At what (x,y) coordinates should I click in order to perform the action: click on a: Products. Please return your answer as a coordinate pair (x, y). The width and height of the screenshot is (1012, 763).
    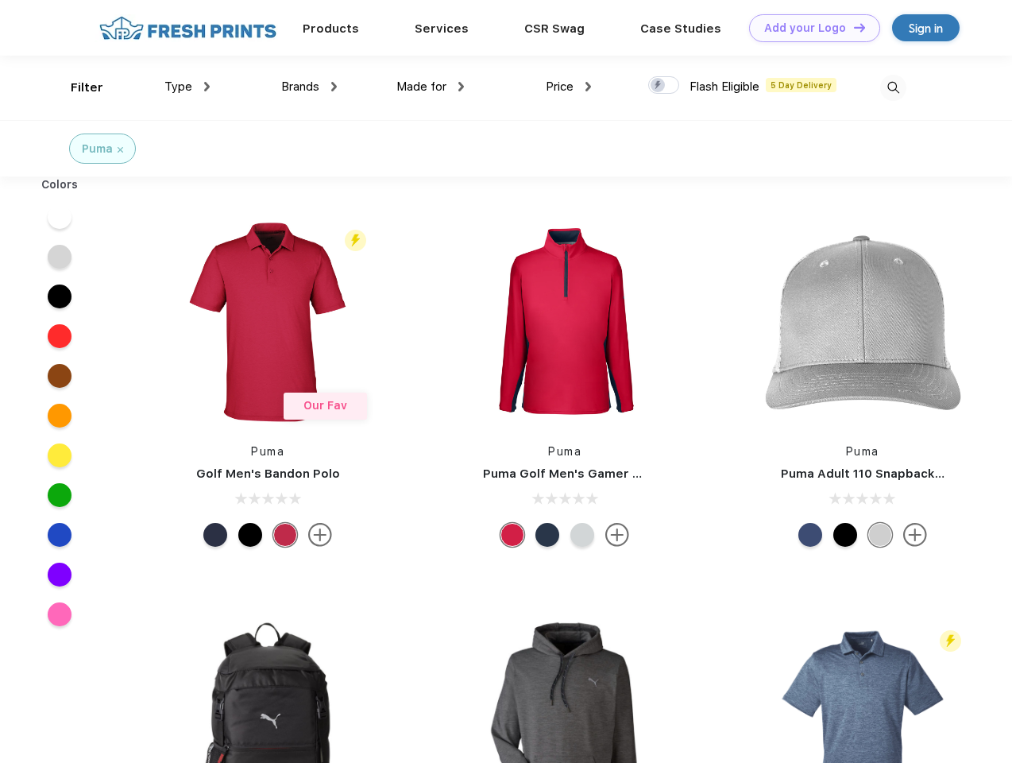
    Looking at the image, I should click on (330, 29).